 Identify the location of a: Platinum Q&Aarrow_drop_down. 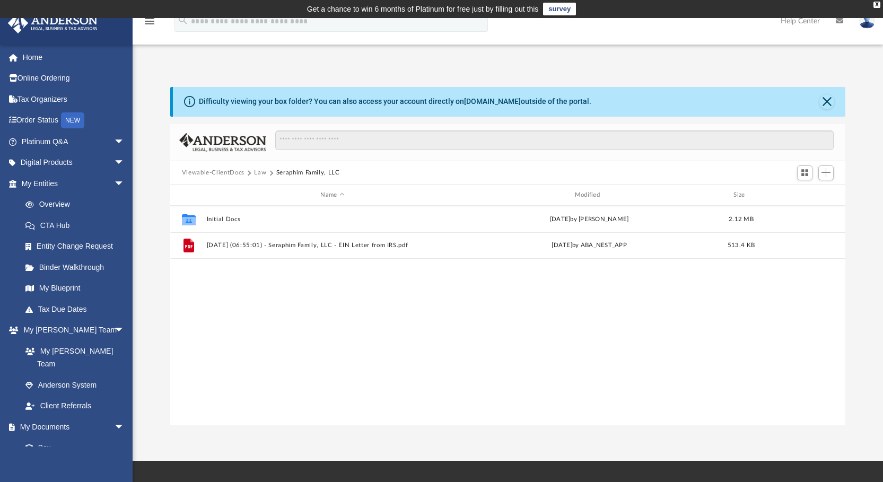
(74, 142).